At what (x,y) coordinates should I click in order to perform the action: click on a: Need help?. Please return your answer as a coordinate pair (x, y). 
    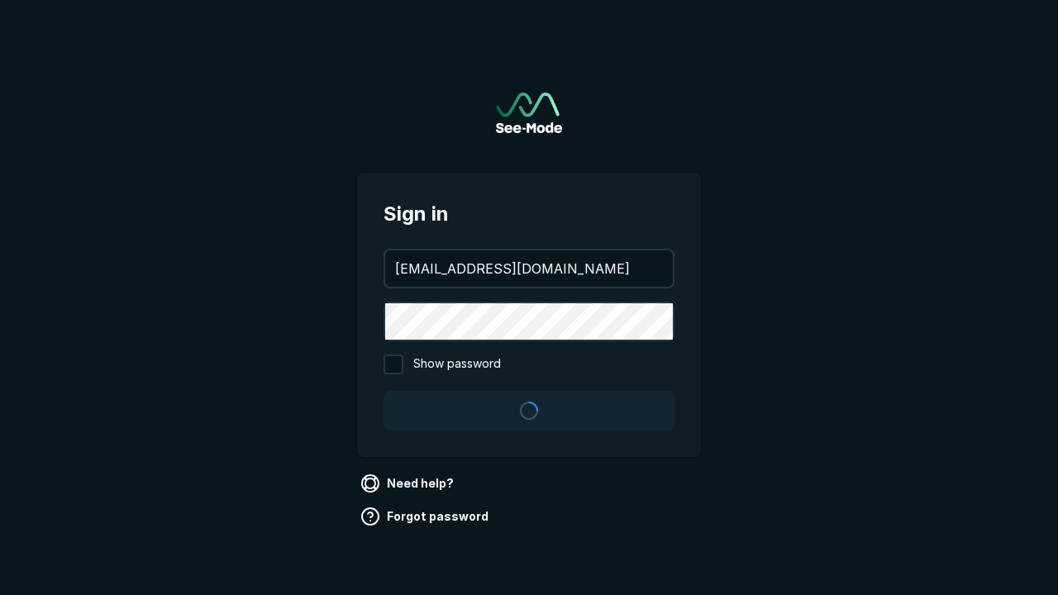
    Looking at the image, I should click on (408, 484).